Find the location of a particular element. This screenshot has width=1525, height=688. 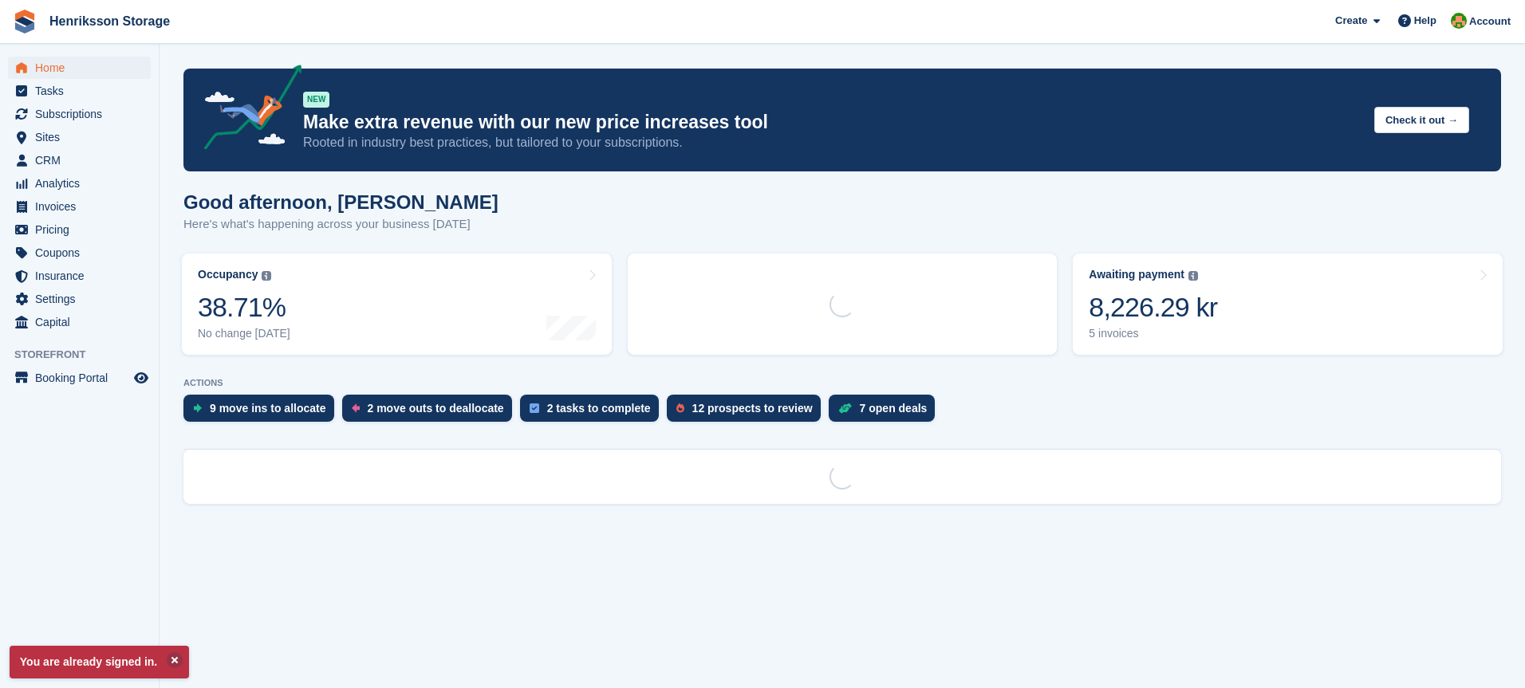

a: Preview store is located at coordinates (141, 378).